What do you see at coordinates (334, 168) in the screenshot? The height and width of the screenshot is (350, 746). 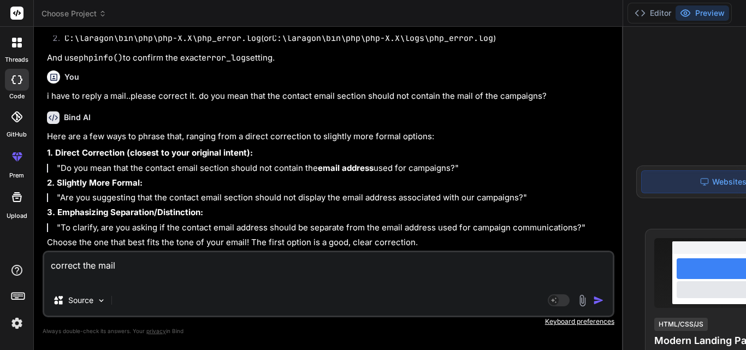 I see `p: "Do you mean that the contact email section should not contain the used for campaigns?"` at bounding box center [334, 168].